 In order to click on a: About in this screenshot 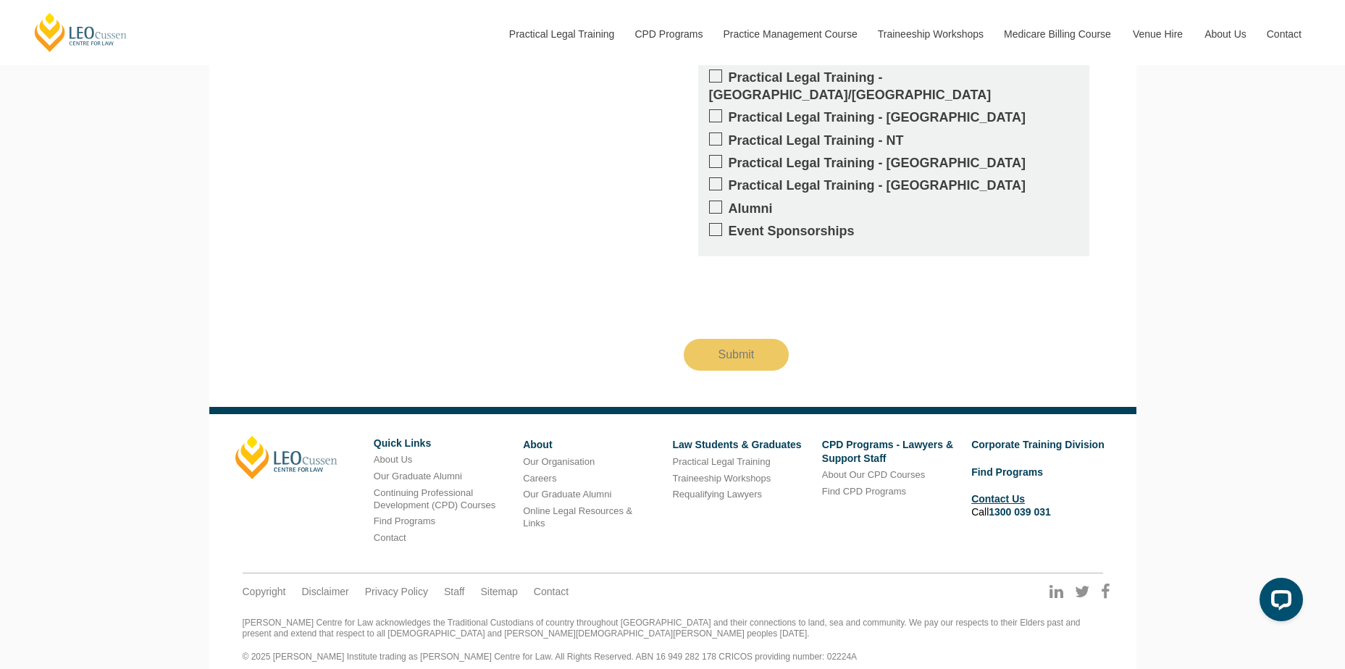, I will do `click(537, 445)`.